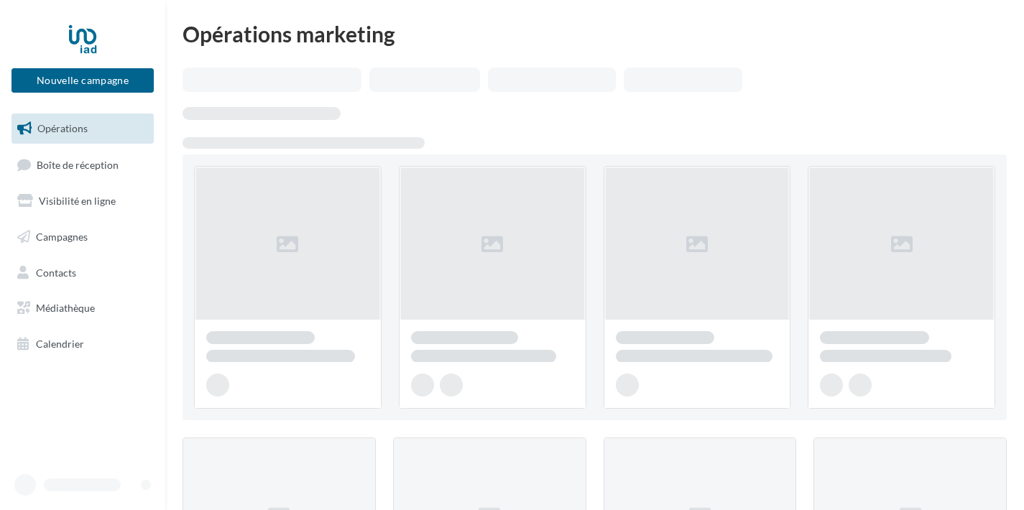  What do you see at coordinates (594, 34) in the screenshot?
I see `div: Opérations marketing` at bounding box center [594, 34].